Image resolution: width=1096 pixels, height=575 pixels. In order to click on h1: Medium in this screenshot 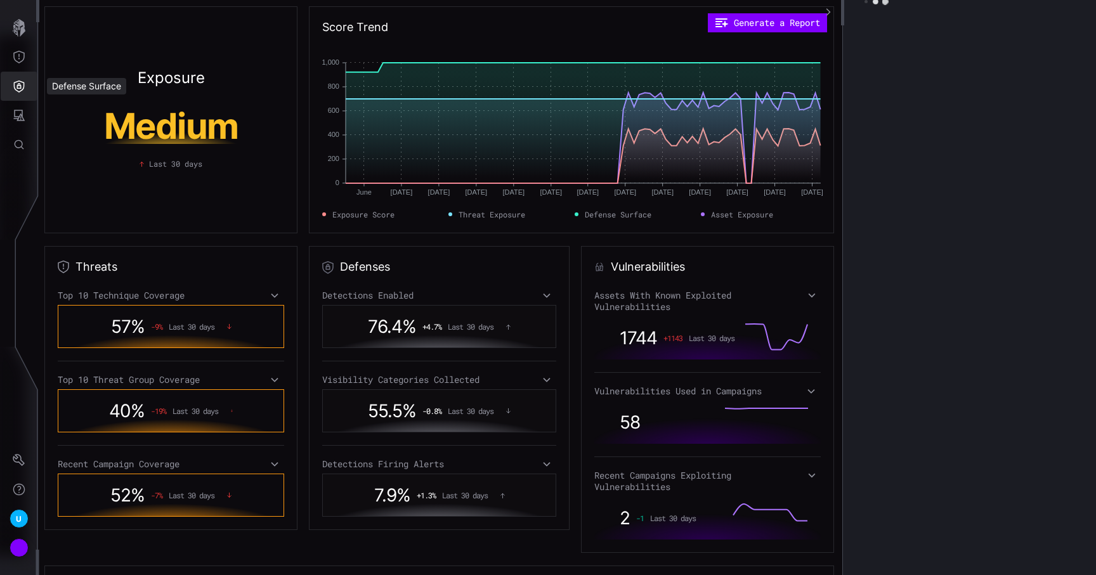, I will do `click(171, 126)`.